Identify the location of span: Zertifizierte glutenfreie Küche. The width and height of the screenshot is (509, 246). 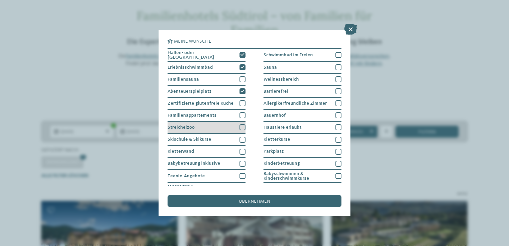
(201, 103).